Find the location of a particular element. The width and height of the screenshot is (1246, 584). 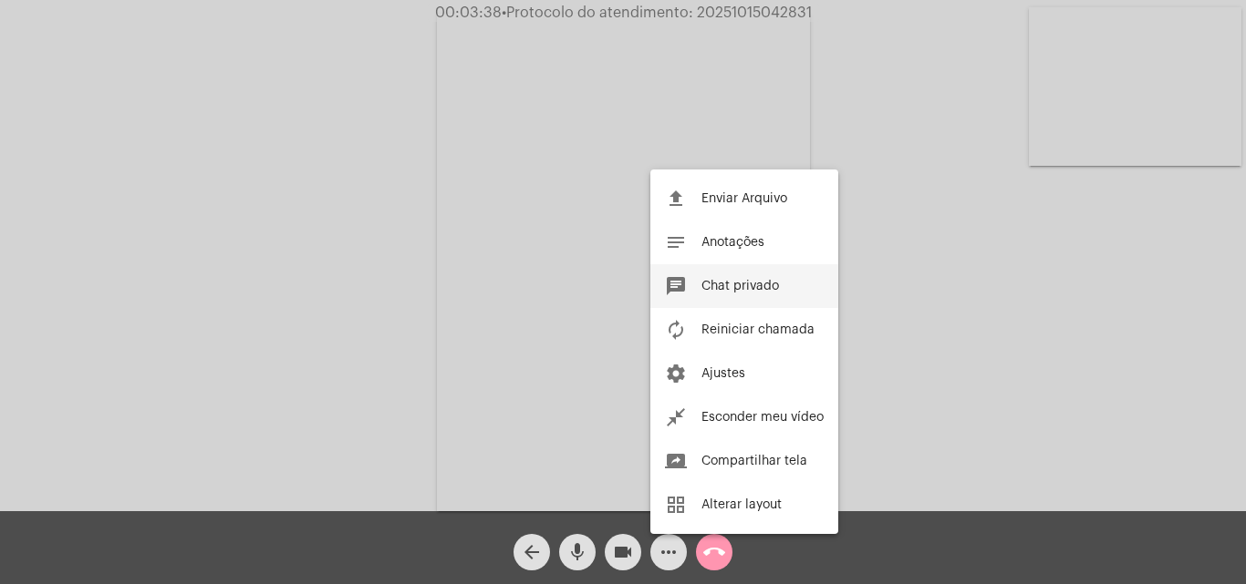

mat-icon: settings is located at coordinates (676, 374).